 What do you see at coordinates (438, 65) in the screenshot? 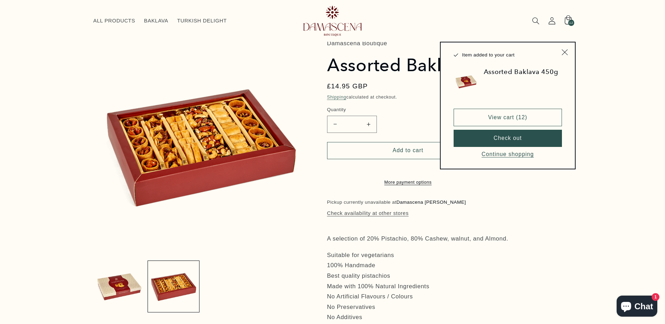
I see `h1: Assorted Baklava 450g` at bounding box center [438, 65].